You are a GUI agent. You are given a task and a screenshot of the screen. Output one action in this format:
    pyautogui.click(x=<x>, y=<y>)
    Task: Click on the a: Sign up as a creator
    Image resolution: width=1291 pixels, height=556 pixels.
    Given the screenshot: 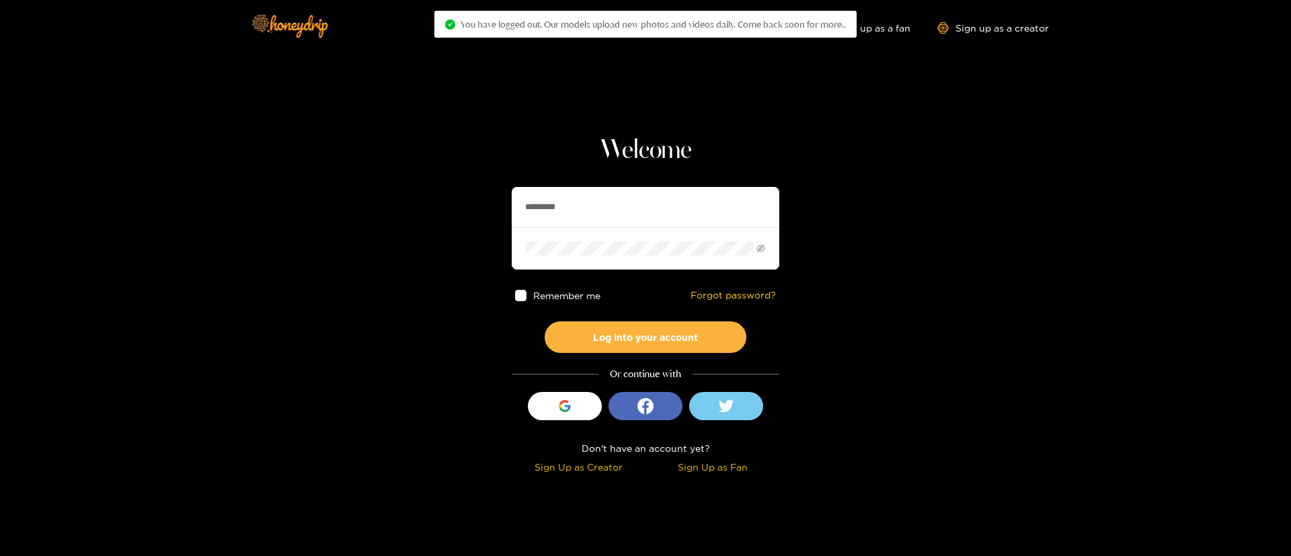 What is the action you would take?
    pyautogui.click(x=993, y=28)
    